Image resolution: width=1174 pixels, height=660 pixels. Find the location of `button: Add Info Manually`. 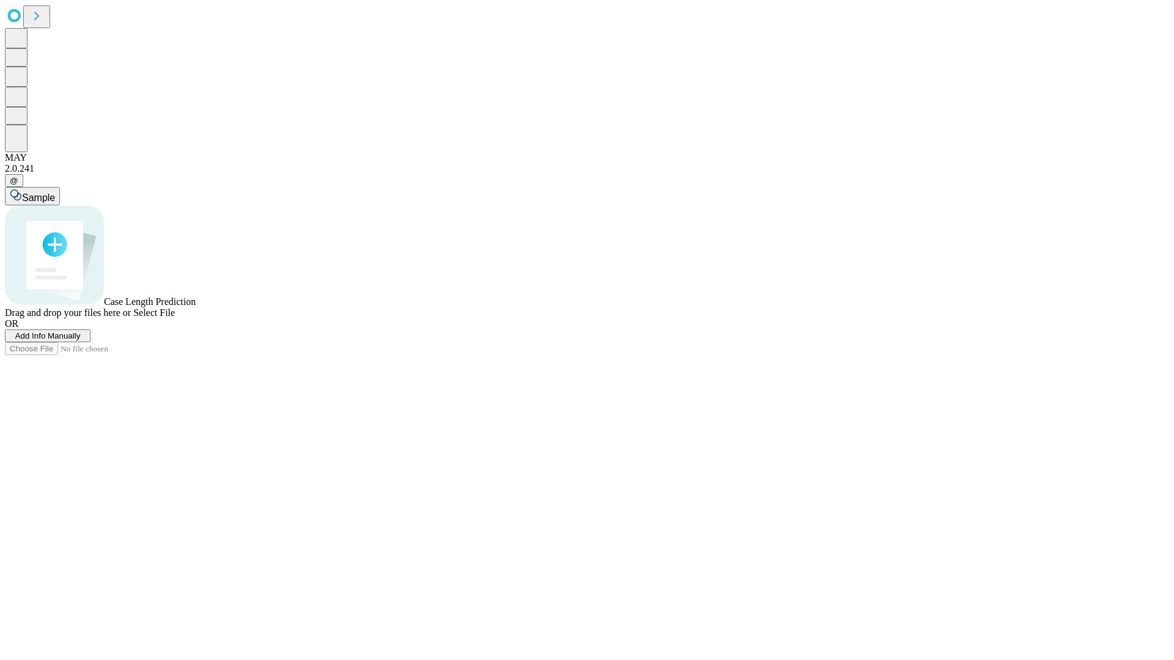

button: Add Info Manually is located at coordinates (48, 336).